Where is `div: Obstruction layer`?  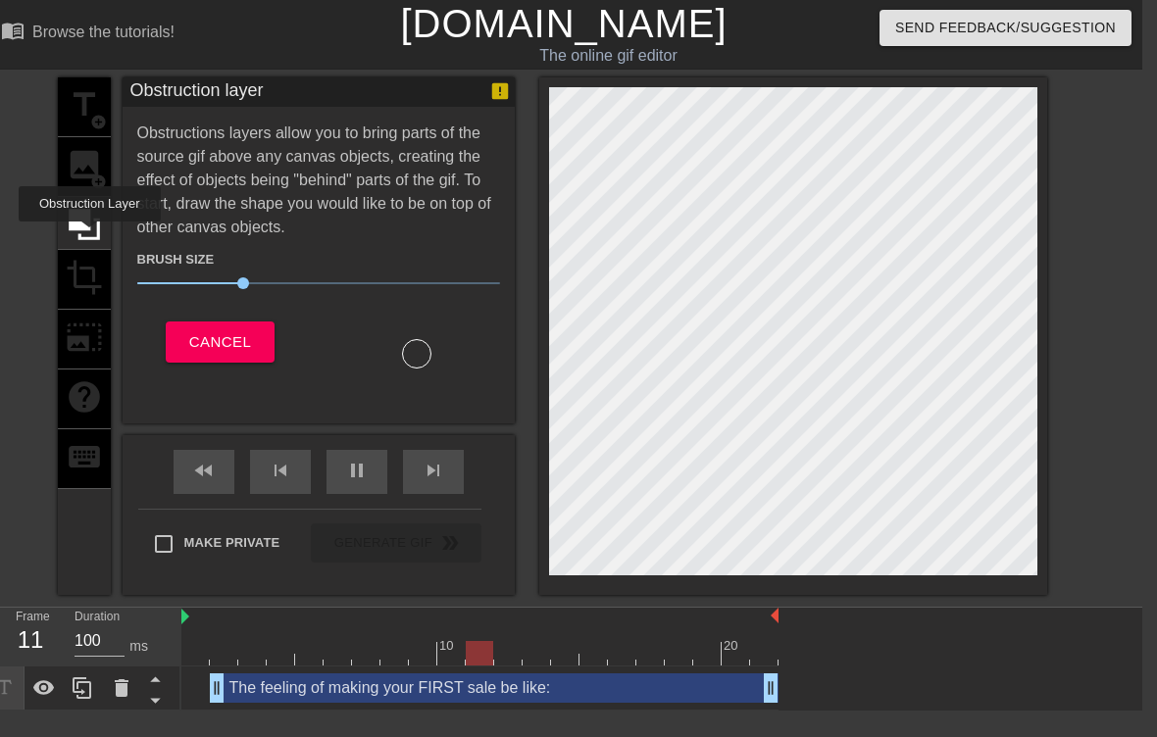
div: Obstruction layer is located at coordinates (197, 92).